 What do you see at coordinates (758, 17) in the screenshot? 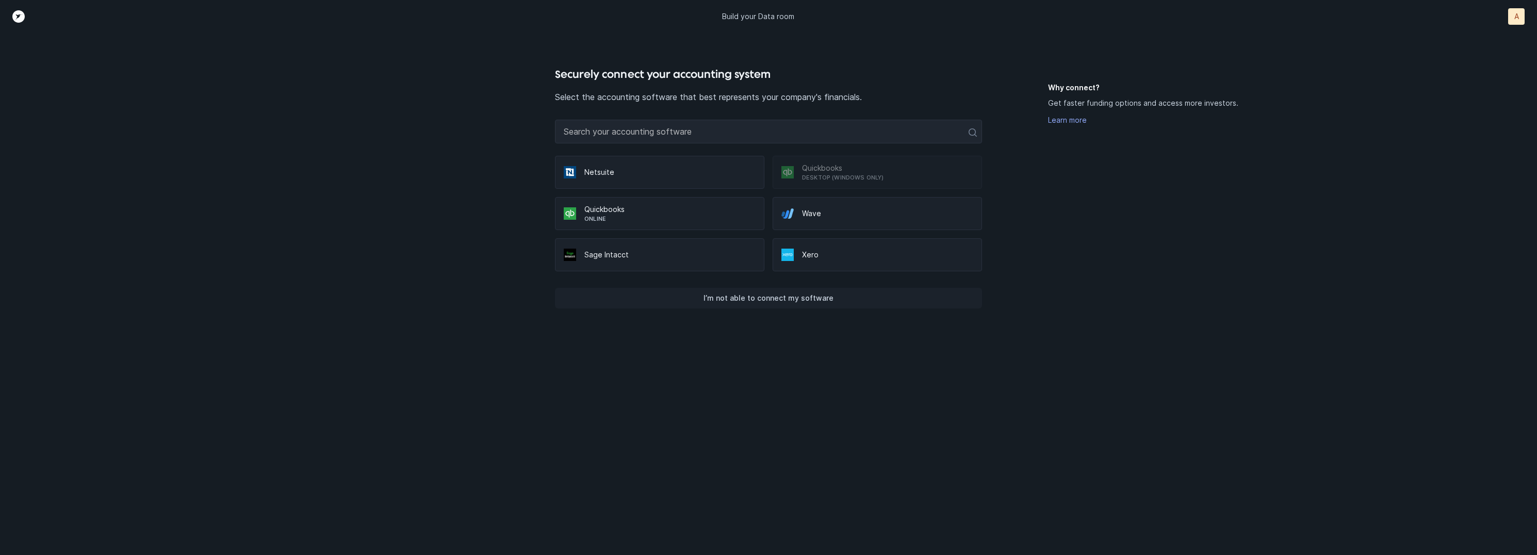
I see `p: Build your Data room` at bounding box center [758, 17].